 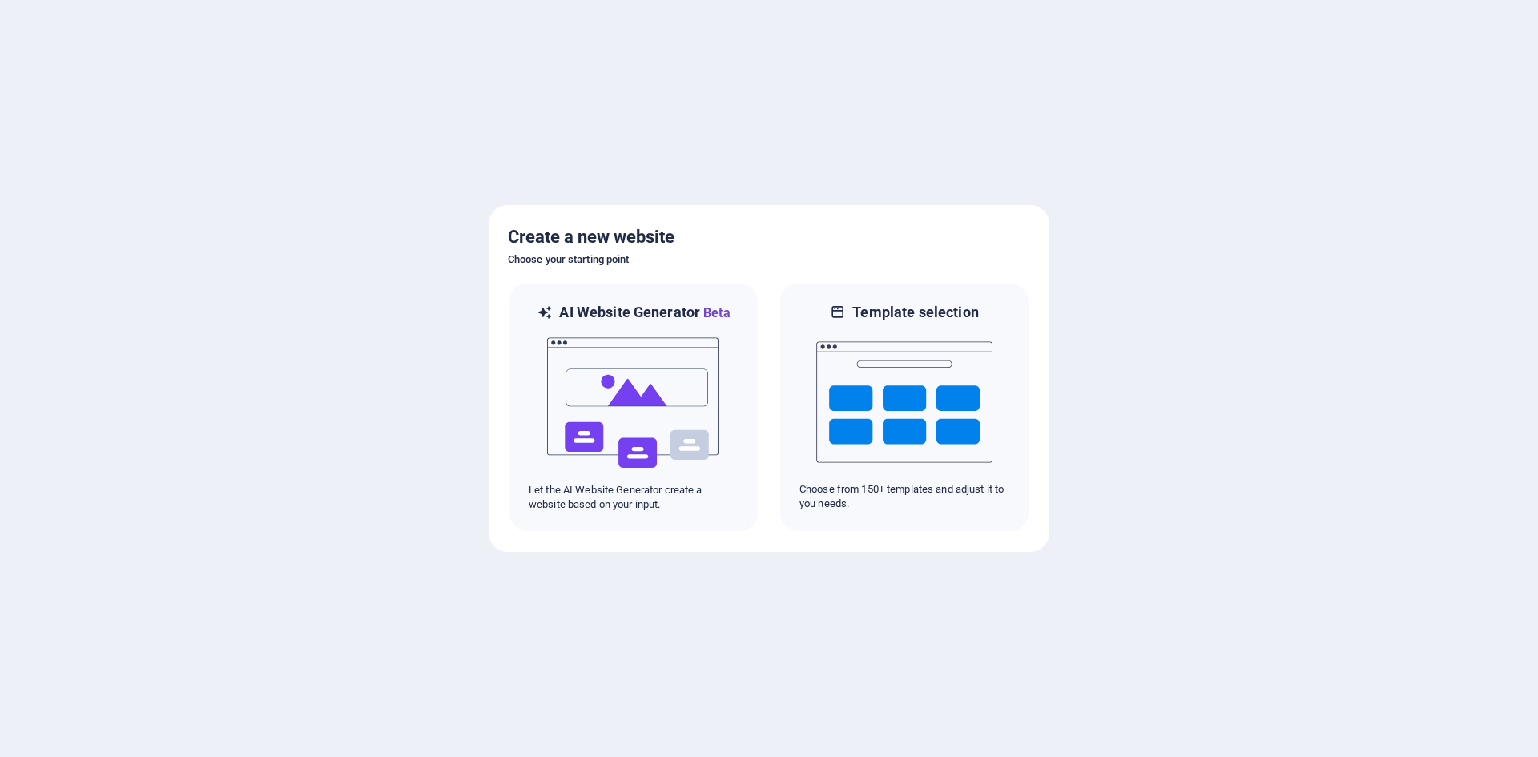 I want to click on h6: Template selection, so click(x=915, y=312).